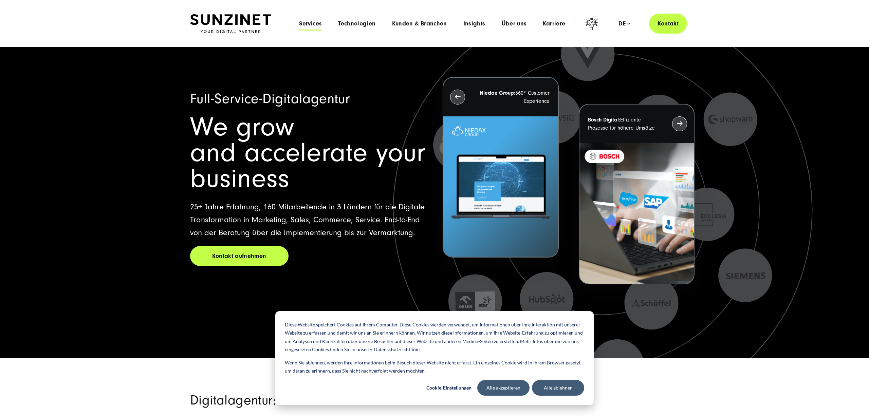 The image size is (869, 416). What do you see at coordinates (435, 338) in the screenshot?
I see `p: Diese Website speichert Cookies auf Ihrem Computer. Diese Cookies werden verwendet, um Informatio...` at bounding box center [435, 338].